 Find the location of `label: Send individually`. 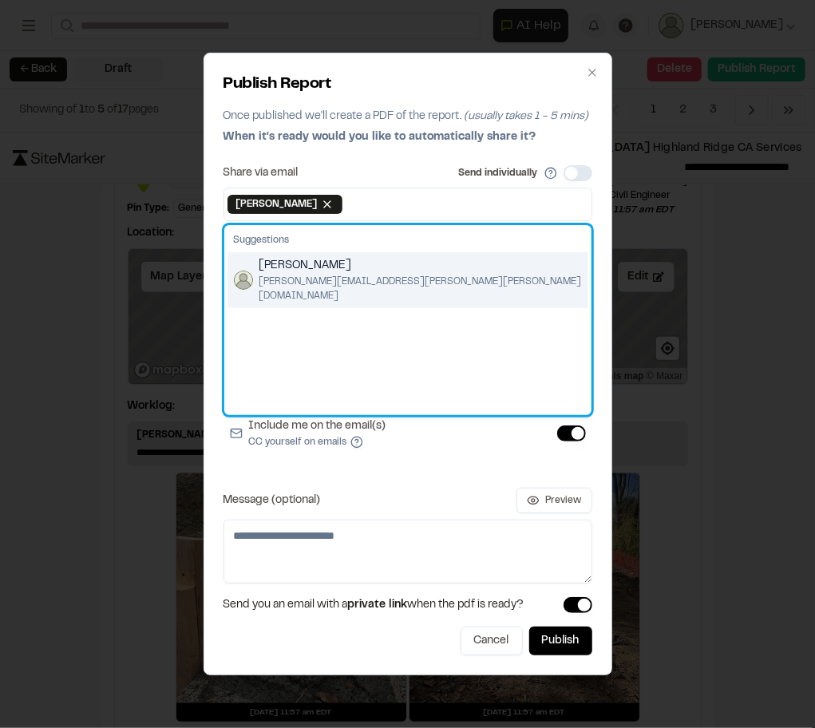

label: Send individually is located at coordinates (498, 173).